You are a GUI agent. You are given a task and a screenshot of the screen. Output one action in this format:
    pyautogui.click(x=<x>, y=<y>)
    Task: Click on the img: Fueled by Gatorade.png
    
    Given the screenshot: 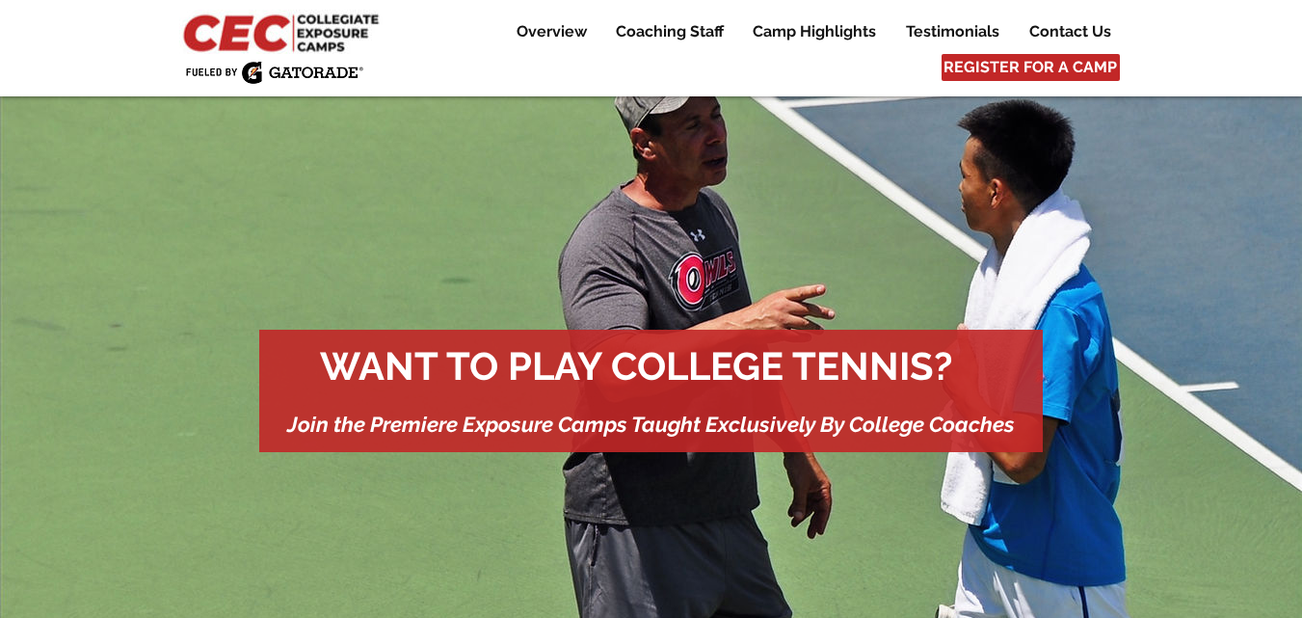 What is the action you would take?
    pyautogui.click(x=274, y=72)
    